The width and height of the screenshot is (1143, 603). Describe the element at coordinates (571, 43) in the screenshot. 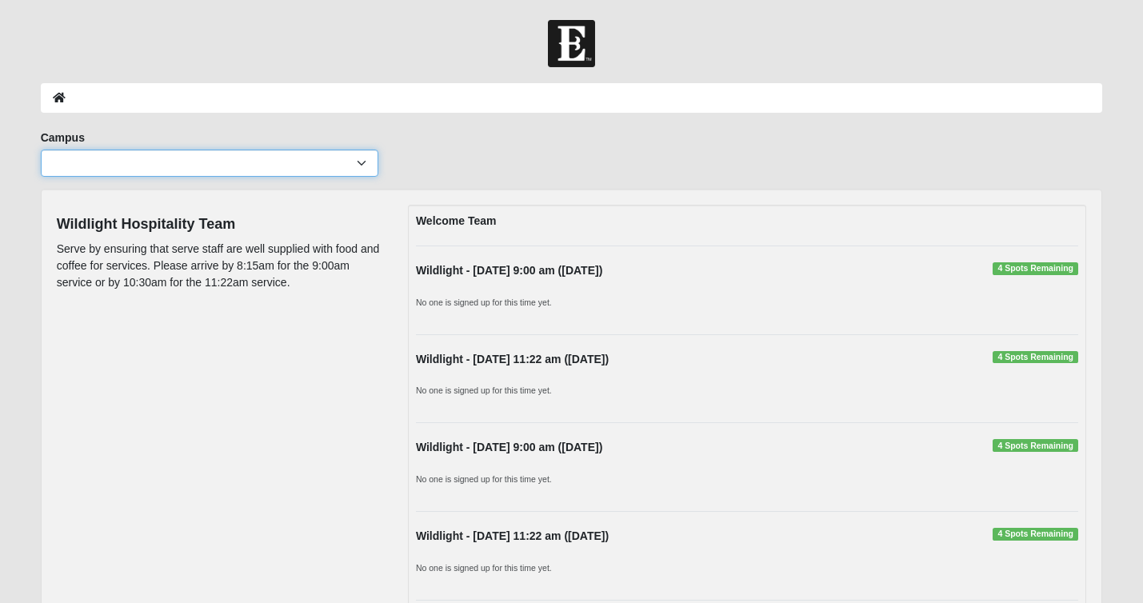

I see `img: Church of Eleven22 Logo` at that location.